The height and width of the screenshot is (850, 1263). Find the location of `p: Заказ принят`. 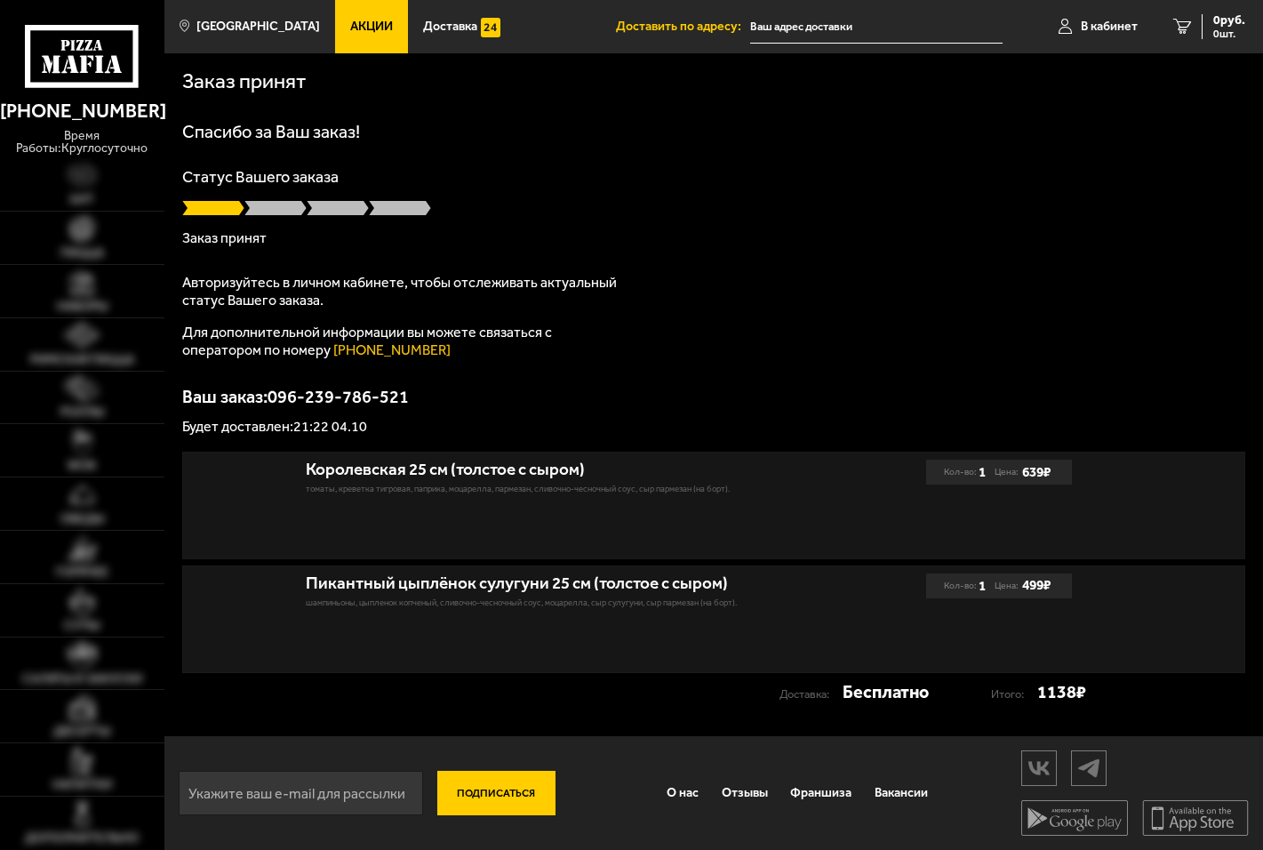

p: Заказ принят is located at coordinates (714, 238).